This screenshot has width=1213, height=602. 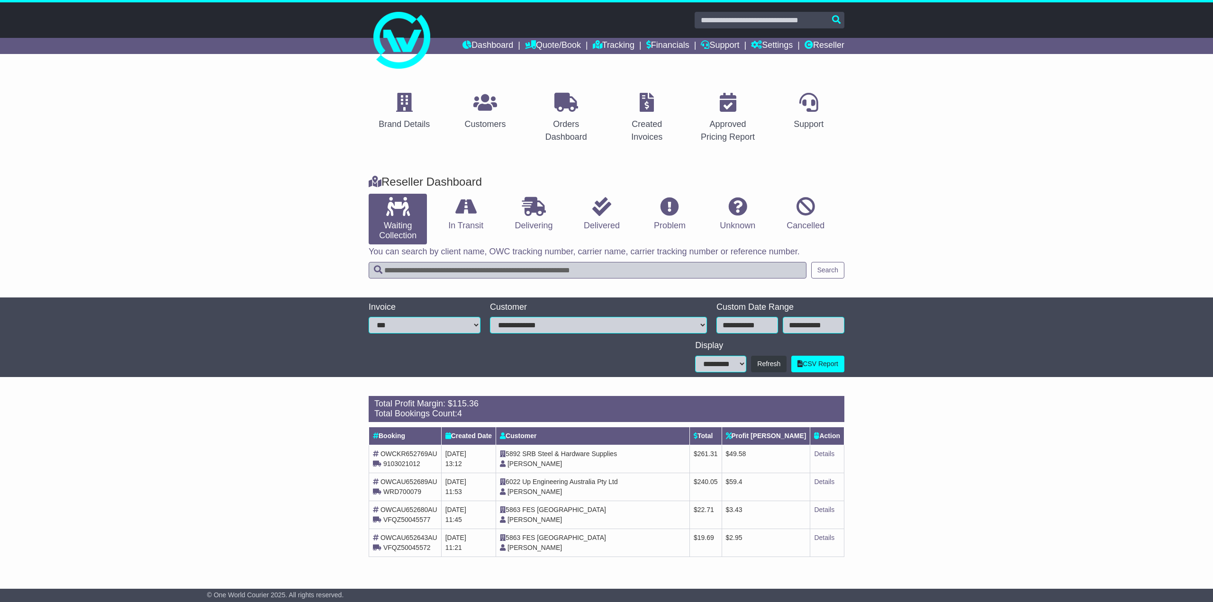 I want to click on th: Total, so click(x=705, y=436).